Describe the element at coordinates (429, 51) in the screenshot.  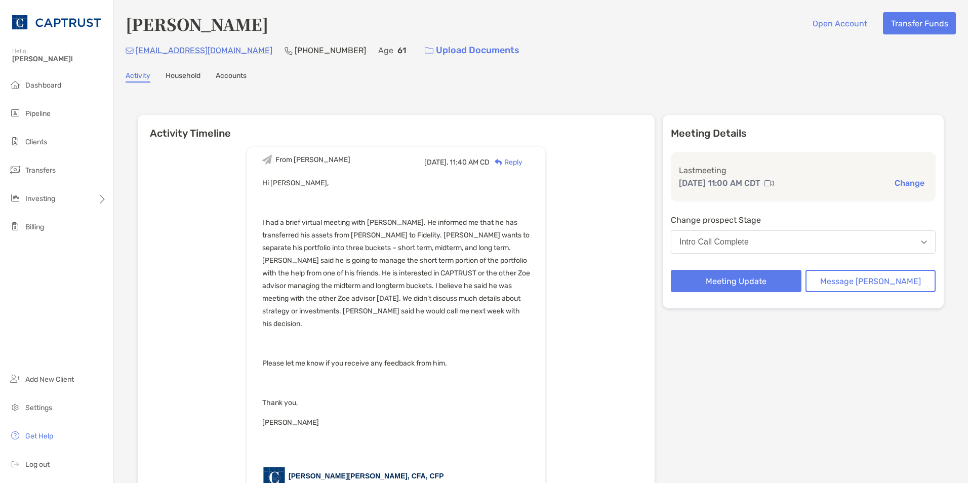
I see `img: button icon` at that location.